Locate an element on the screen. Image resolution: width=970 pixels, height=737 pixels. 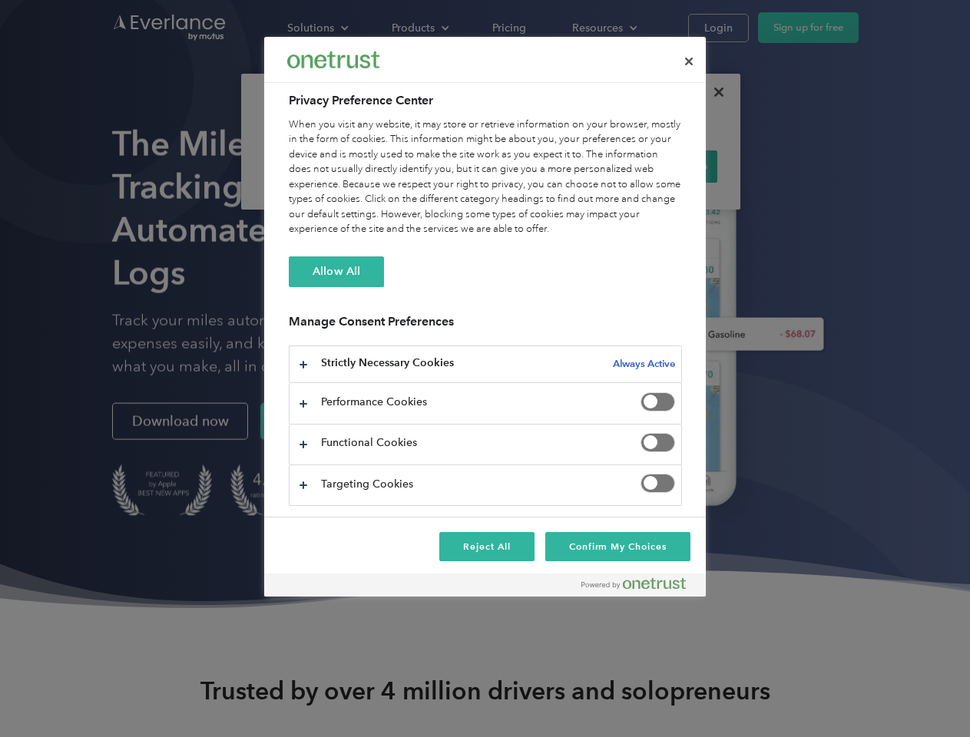
div: When you visit any website, it may store or retrieve information on your browser, mostly in the f... is located at coordinates (485, 177).